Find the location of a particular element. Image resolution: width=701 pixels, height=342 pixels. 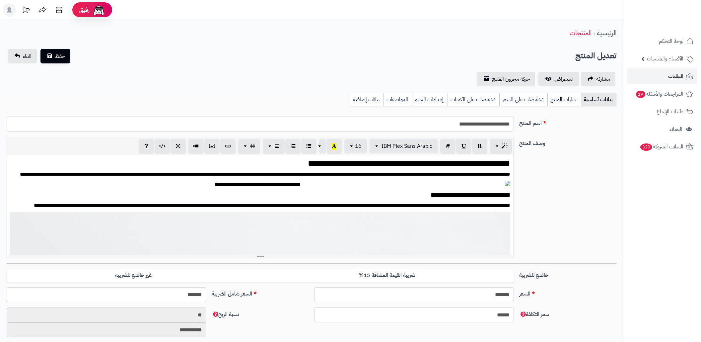

a: طلبات الإرجاع is located at coordinates (662, 111).